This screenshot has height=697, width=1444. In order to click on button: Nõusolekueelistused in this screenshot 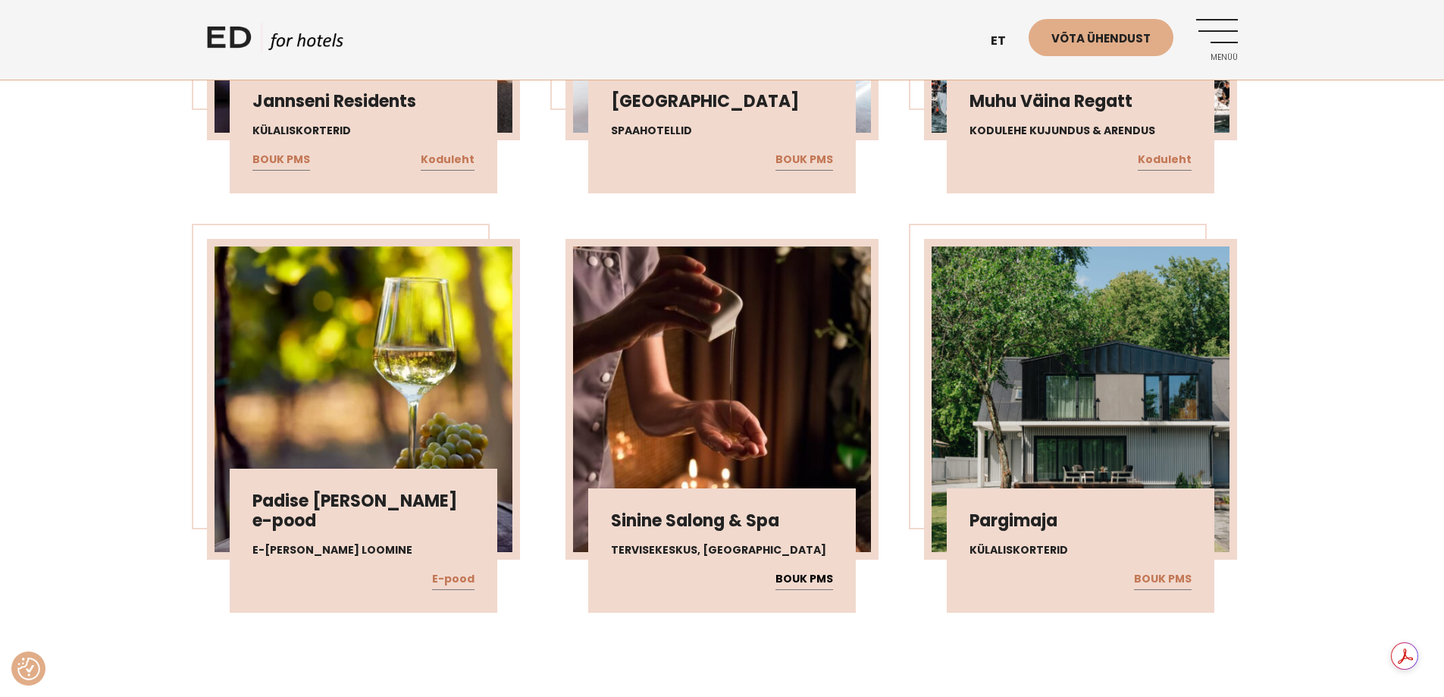, I will do `click(29, 669)`.